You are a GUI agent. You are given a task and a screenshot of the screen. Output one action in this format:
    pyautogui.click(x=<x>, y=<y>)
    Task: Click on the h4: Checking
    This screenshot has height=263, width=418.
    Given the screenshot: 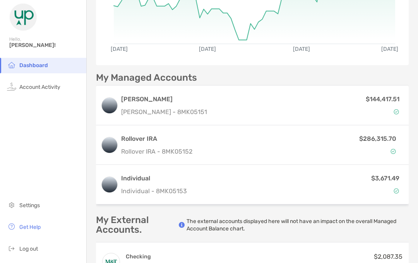 What is the action you would take?
    pyautogui.click(x=144, y=256)
    